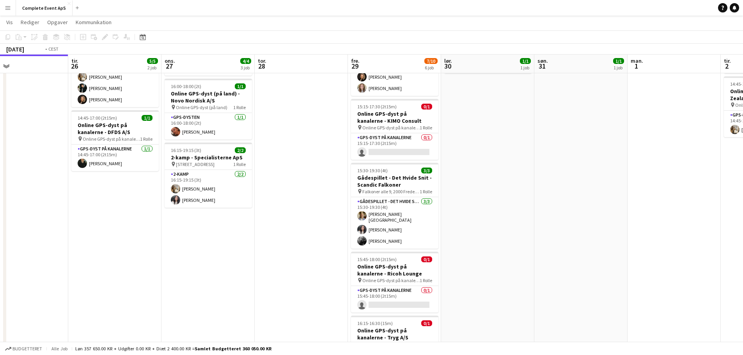 This screenshot has width=743, height=355. Describe the element at coordinates (57, 22) in the screenshot. I see `a: Opgaver` at that location.